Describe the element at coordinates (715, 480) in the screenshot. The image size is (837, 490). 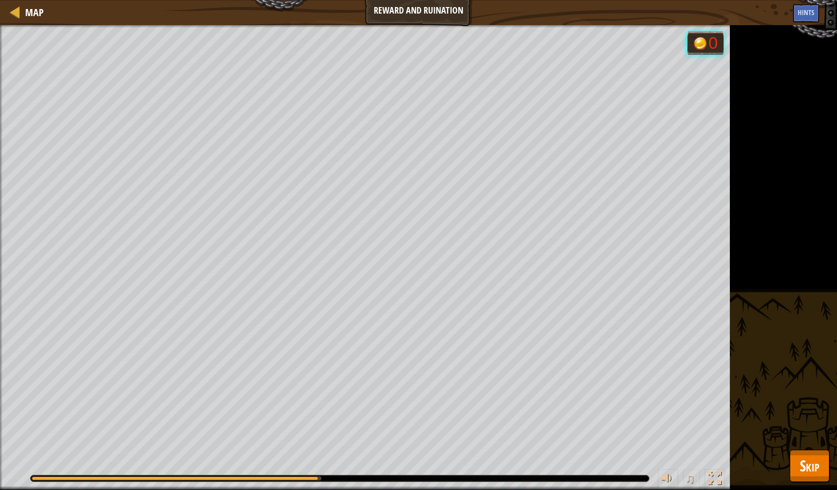
I see `button: Toggle fullscreen` at that location.